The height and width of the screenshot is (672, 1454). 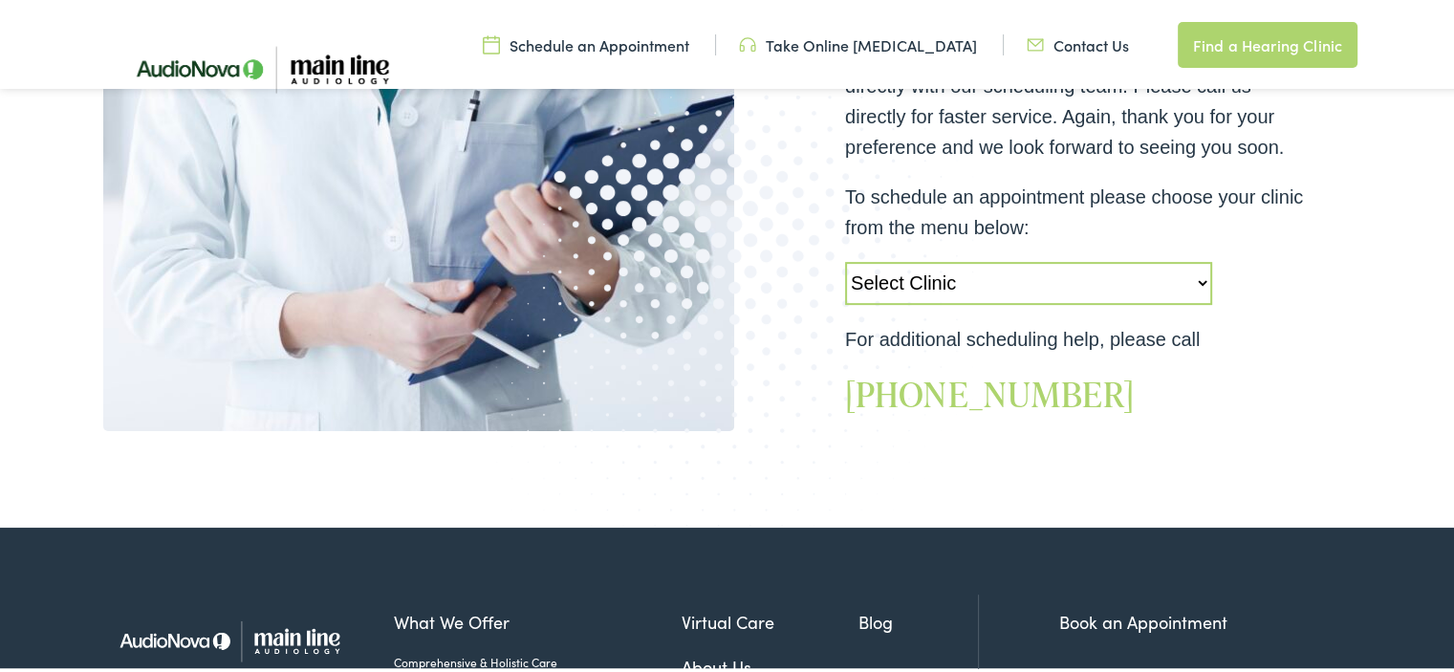 I want to click on a: Blog, so click(x=918, y=618).